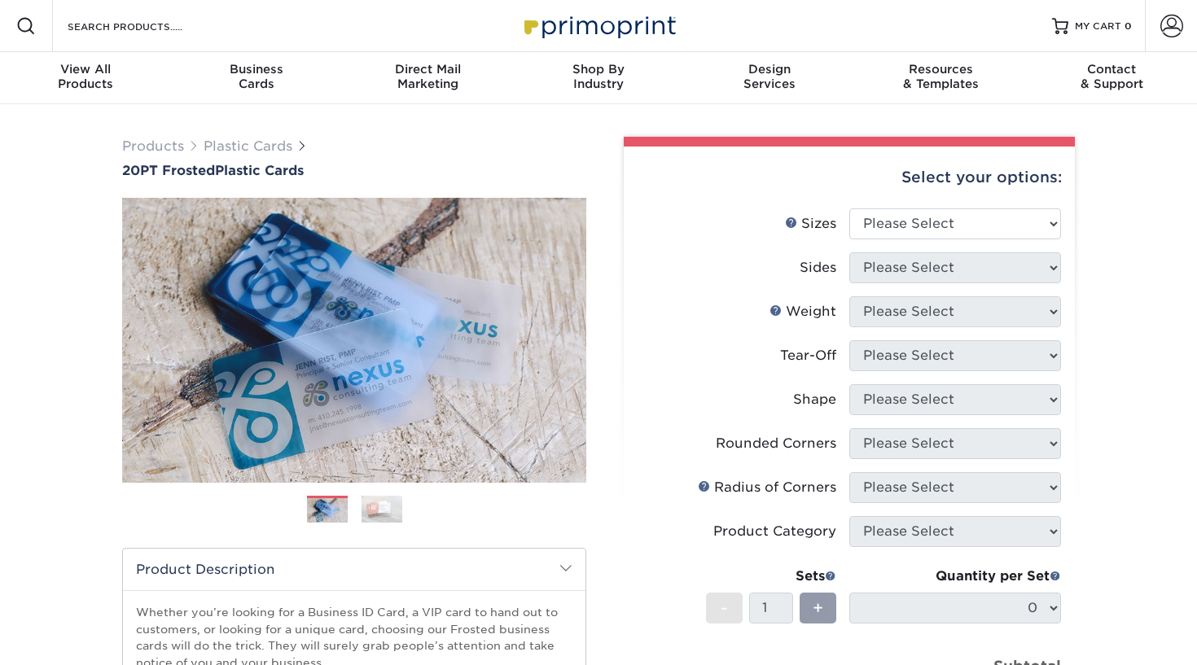 The height and width of the screenshot is (665, 1197). I want to click on a: Products, so click(153, 146).